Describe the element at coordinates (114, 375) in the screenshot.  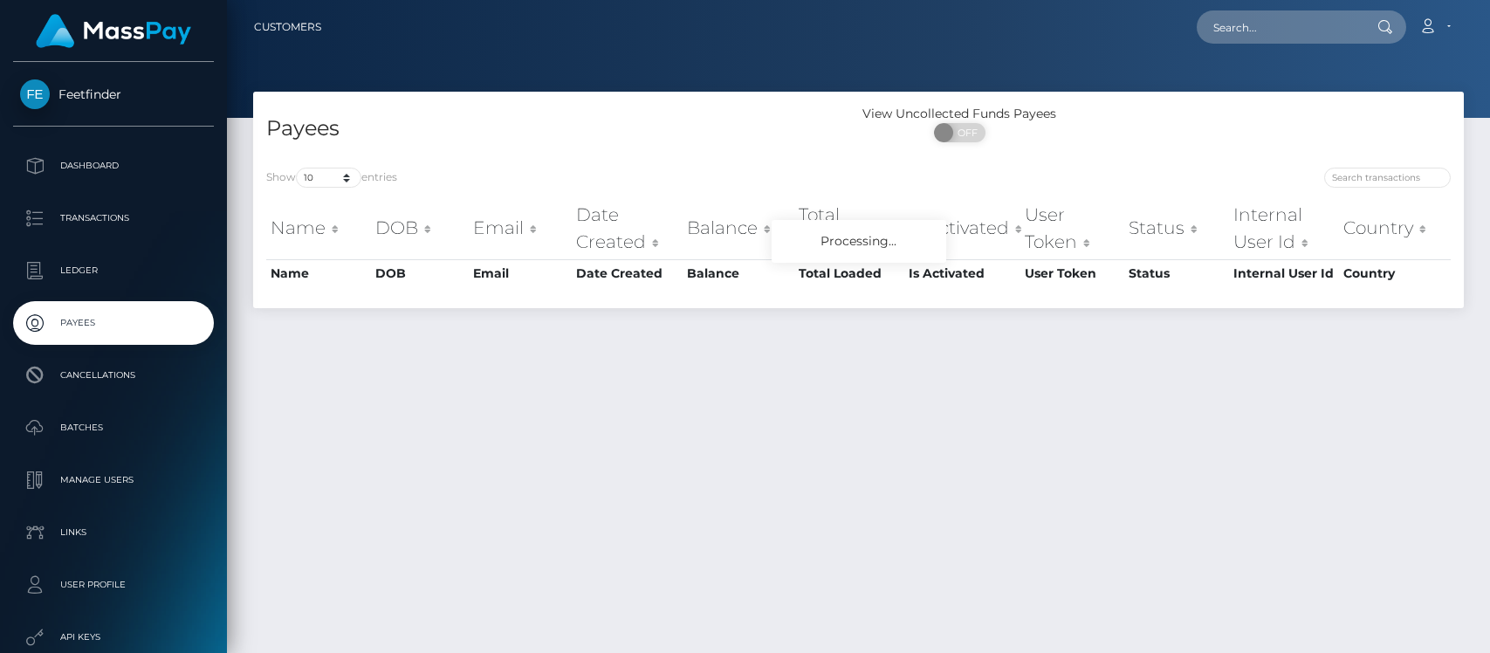
I see `a: Cancellations` at that location.